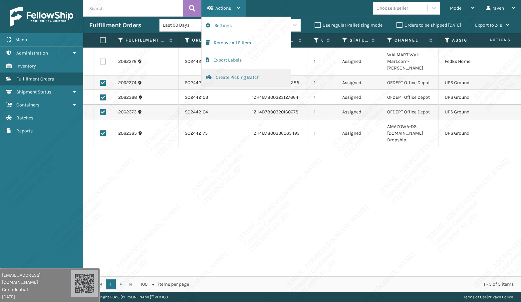 The width and height of the screenshot is (521, 302). What do you see at coordinates (111, 285) in the screenshot?
I see `a: 1` at bounding box center [111, 285].